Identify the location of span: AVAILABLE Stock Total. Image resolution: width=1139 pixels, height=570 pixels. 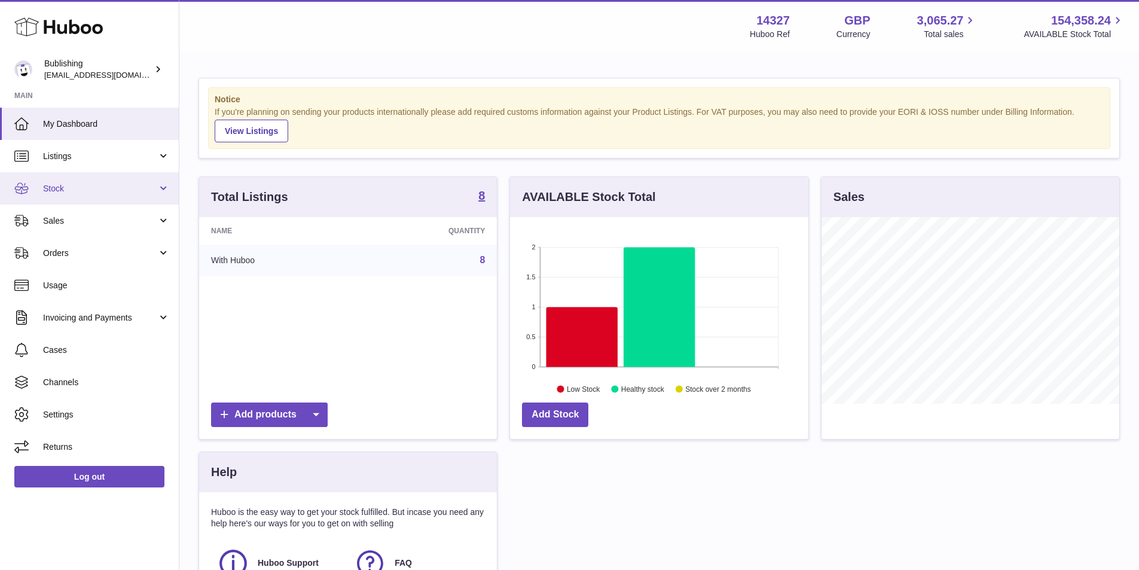
(1074, 34).